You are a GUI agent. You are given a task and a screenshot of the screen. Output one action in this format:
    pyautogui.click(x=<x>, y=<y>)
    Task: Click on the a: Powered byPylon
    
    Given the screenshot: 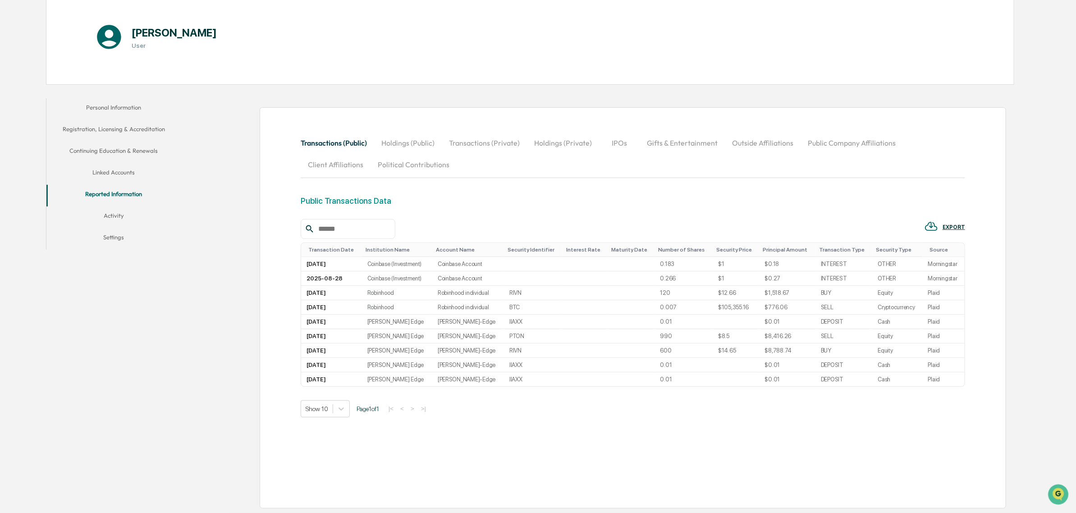 What is the action you would take?
    pyautogui.click(x=86, y=156)
    